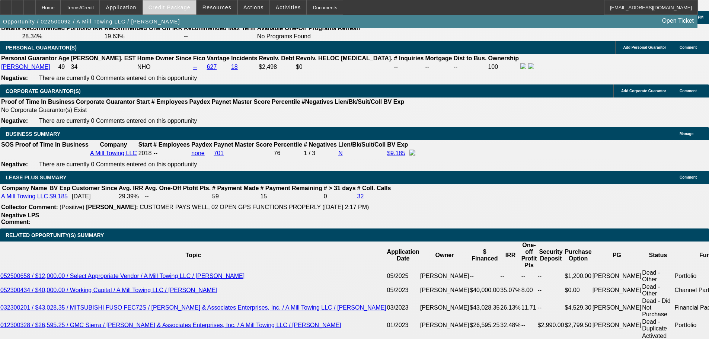 The width and height of the screenshot is (709, 339). What do you see at coordinates (578, 276) in the screenshot?
I see `td: $1,200.00` at bounding box center [578, 276].